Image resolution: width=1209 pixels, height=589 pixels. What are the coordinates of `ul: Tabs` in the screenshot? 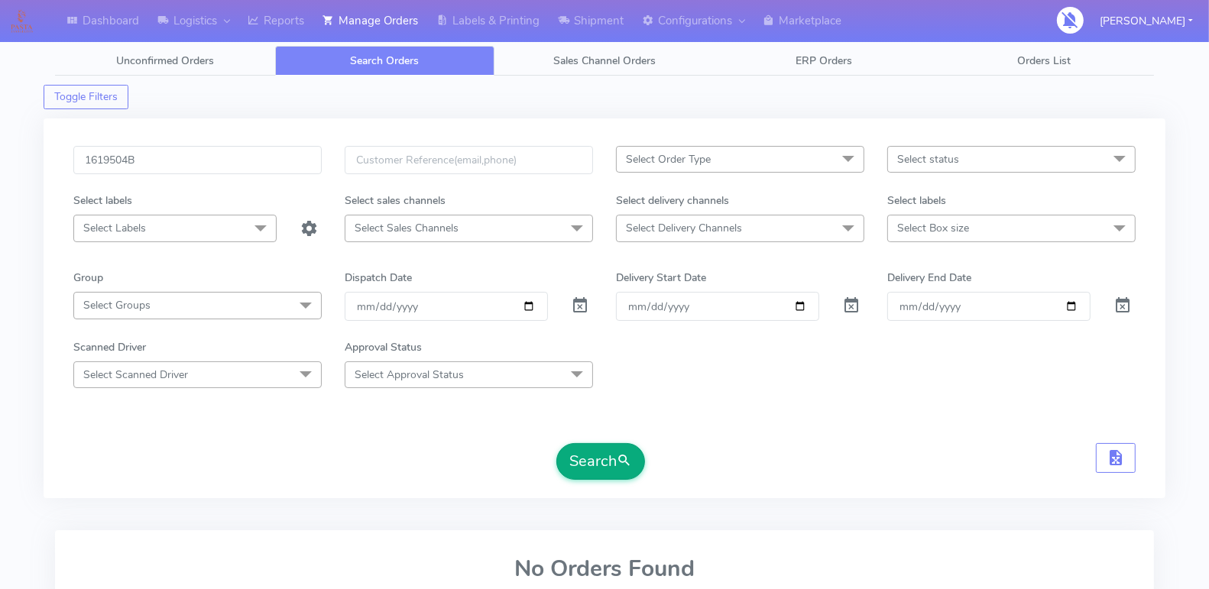 It's located at (604, 60).